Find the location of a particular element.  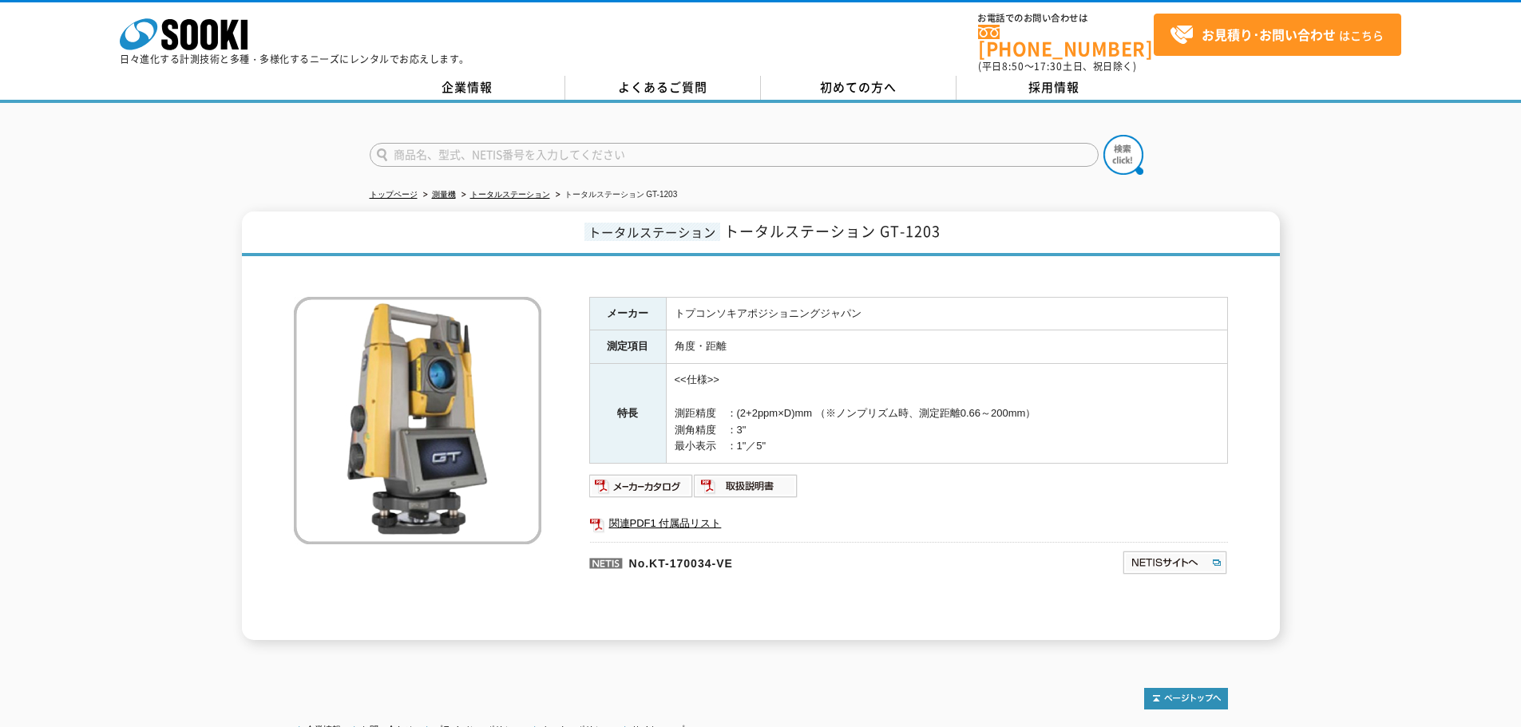

img: NETISサイトへ is located at coordinates (1175, 563).